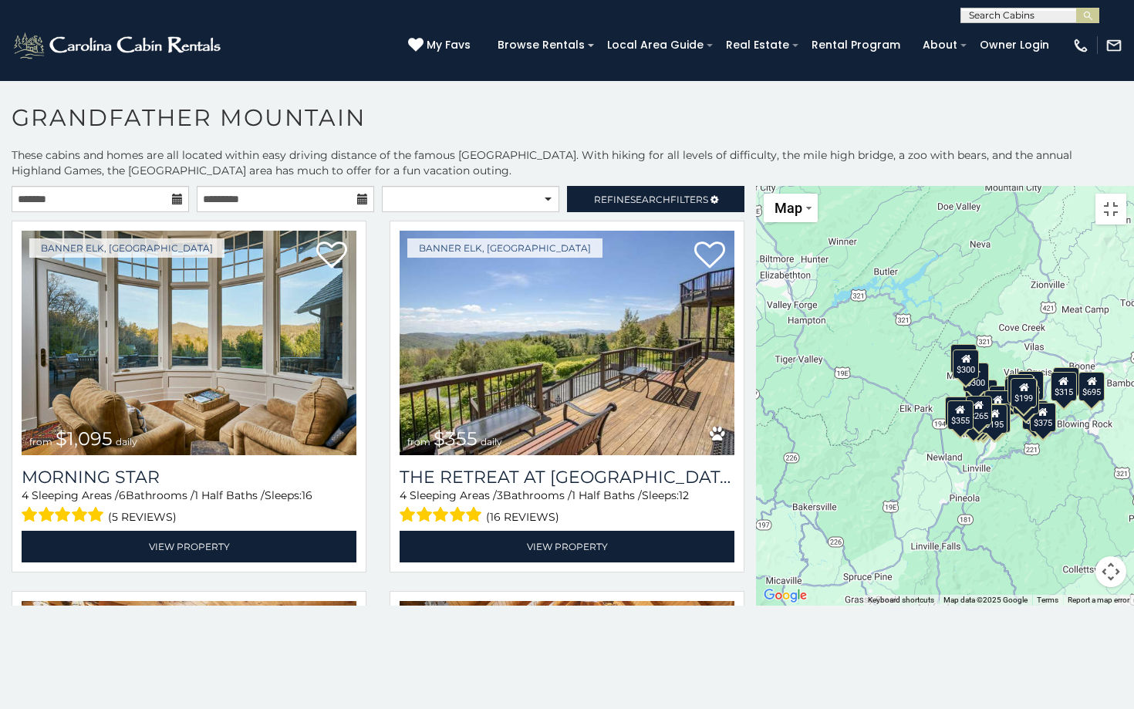 Image resolution: width=1134 pixels, height=709 pixels. Describe the element at coordinates (1098, 599) in the screenshot. I see `a: Report a map error` at that location.